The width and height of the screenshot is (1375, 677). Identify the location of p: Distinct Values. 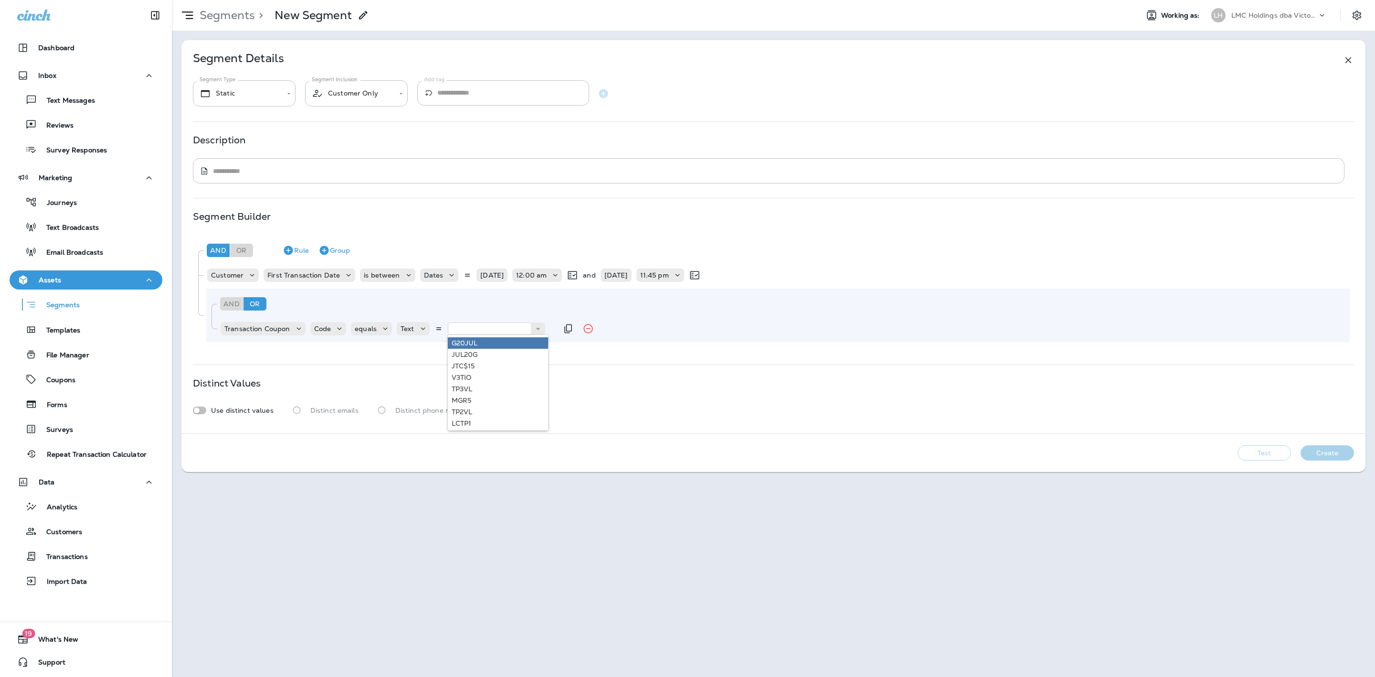
(227, 383).